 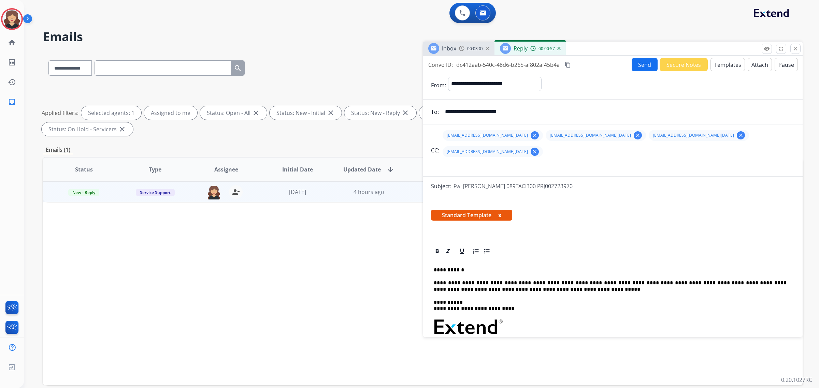 What do you see at coordinates (547, 49) in the screenshot?
I see `span: 00:00:57` at bounding box center [547, 49].